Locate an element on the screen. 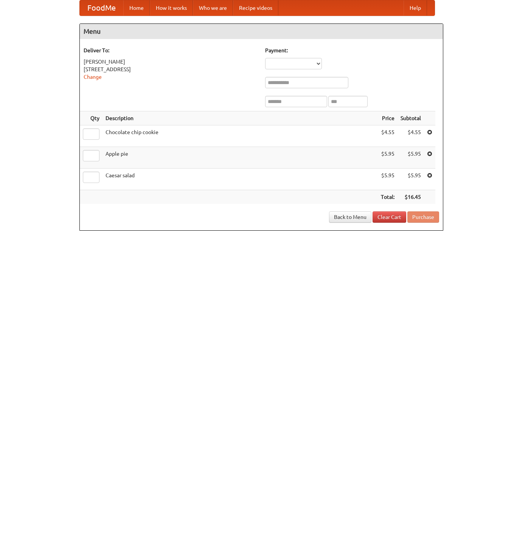 The width and height of the screenshot is (514, 536). a: FoodMe is located at coordinates (101, 8).